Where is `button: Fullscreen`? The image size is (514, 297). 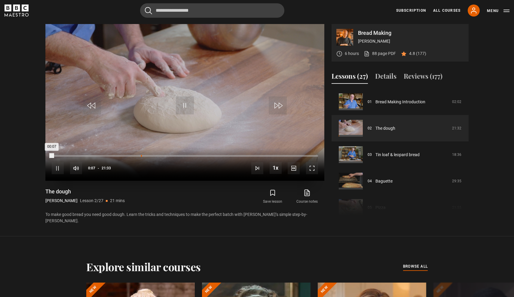 button: Fullscreen is located at coordinates (312, 168).